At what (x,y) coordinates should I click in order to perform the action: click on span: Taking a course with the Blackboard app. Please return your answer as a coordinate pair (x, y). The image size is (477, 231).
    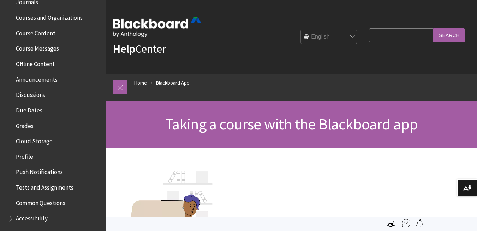
    Looking at the image, I should click on (292, 124).